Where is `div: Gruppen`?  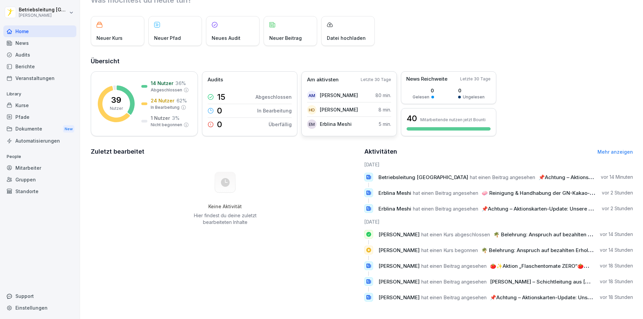 div: Gruppen is located at coordinates (40, 179).